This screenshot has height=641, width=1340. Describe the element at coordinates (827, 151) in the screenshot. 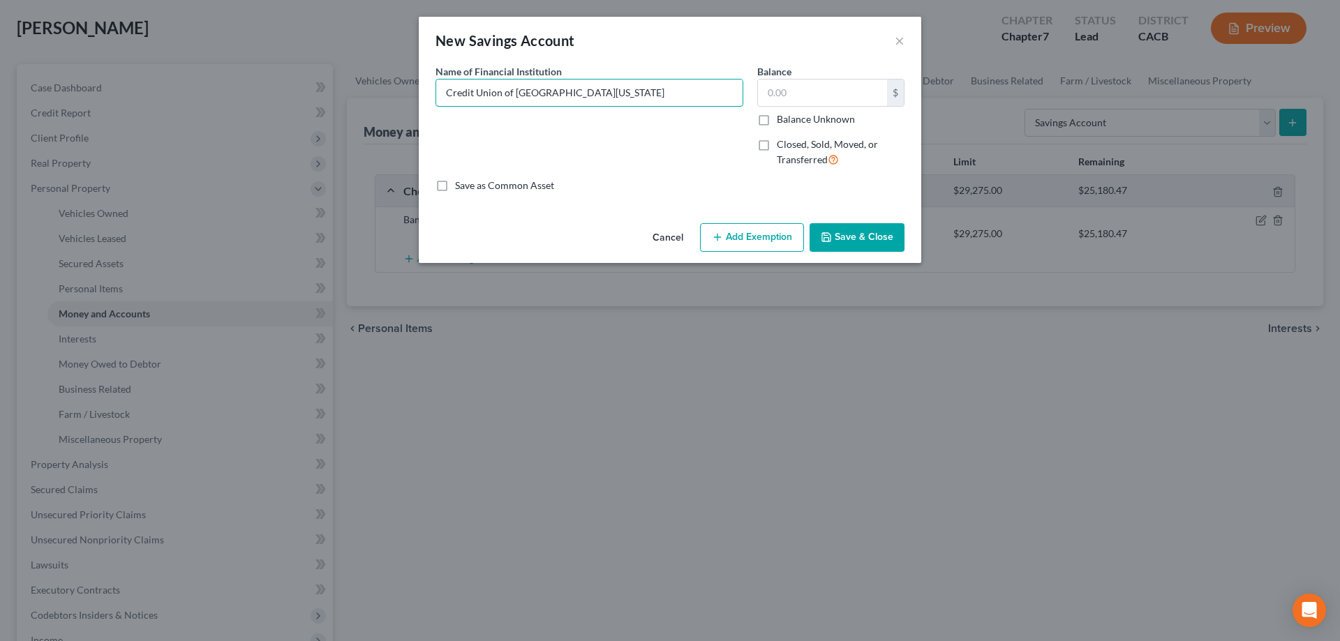

I see `span: Closed, Sold, Moved, or Transferred` at that location.